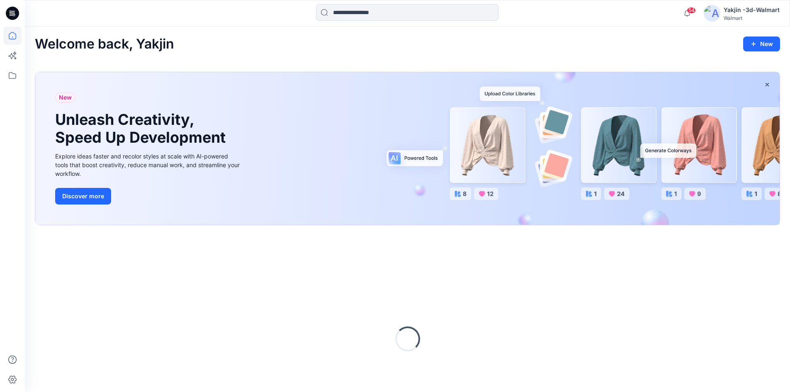  I want to click on div: Yakjin -3d-Walmart, so click(752, 10).